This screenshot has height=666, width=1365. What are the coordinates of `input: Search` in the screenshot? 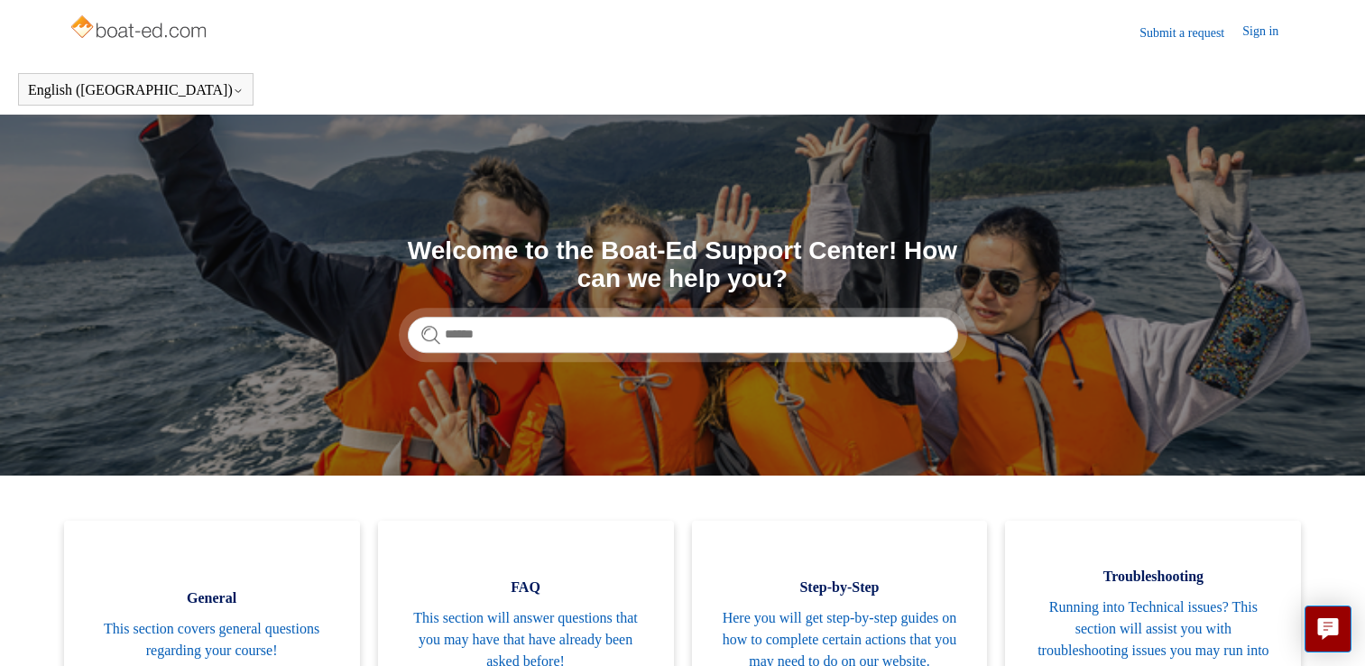 It's located at (683, 335).